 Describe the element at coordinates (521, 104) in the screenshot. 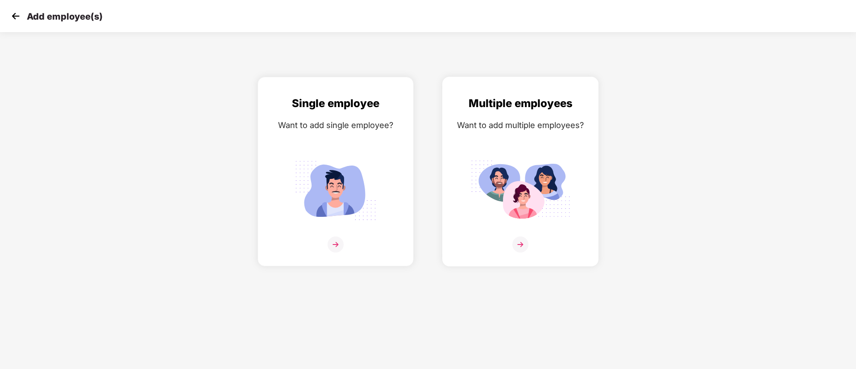

I see `div: Multiple employees` at that location.